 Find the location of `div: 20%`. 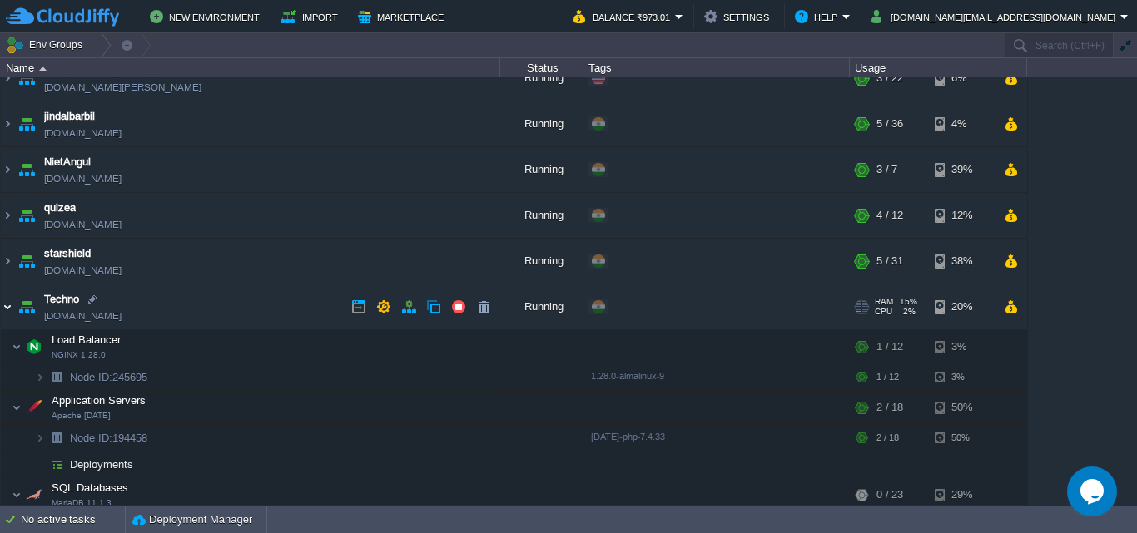

div: 20% is located at coordinates (961, 307).